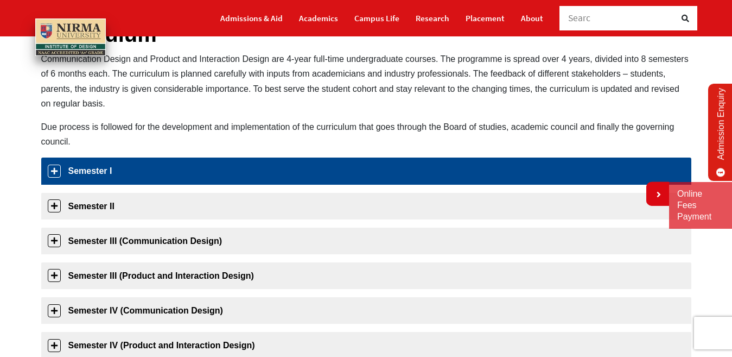  What do you see at coordinates (366, 81) in the screenshot?
I see `p: Communication Design and Product and Interaction Design are 4-year full-time undergraduate course...` at bounding box center [366, 81].